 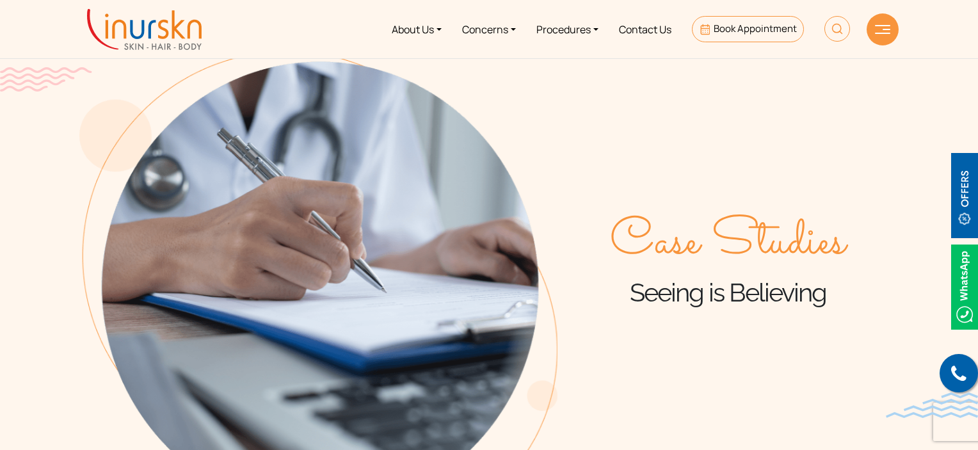 I want to click on a: About Us, so click(x=417, y=29).